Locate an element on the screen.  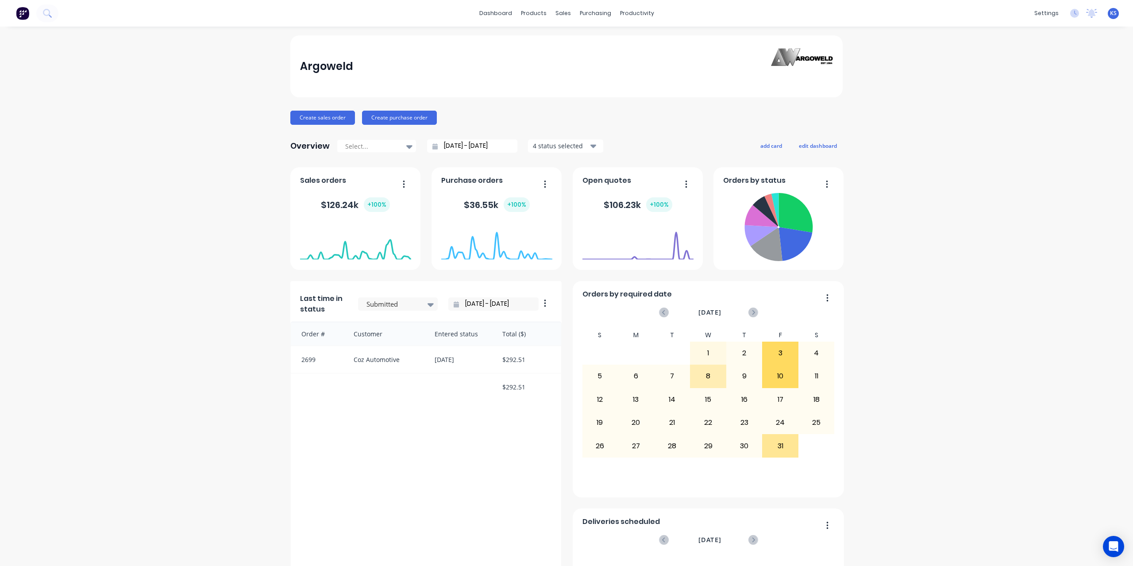
span: Orders by status is located at coordinates (754, 181).